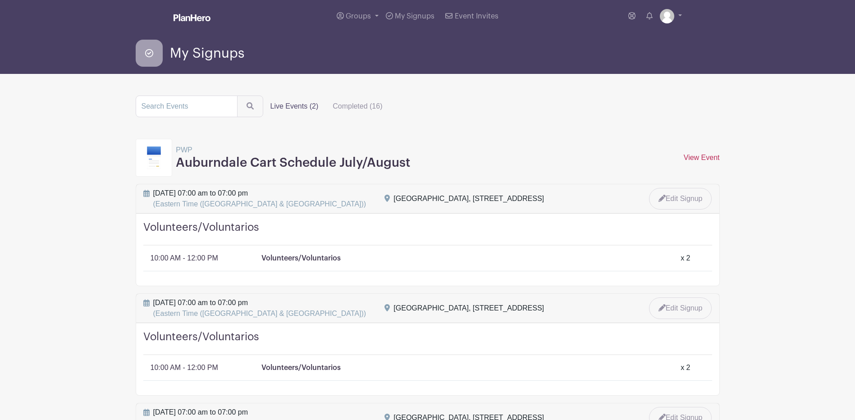  Describe the element at coordinates (293, 150) in the screenshot. I see `p: PWP` at that location.